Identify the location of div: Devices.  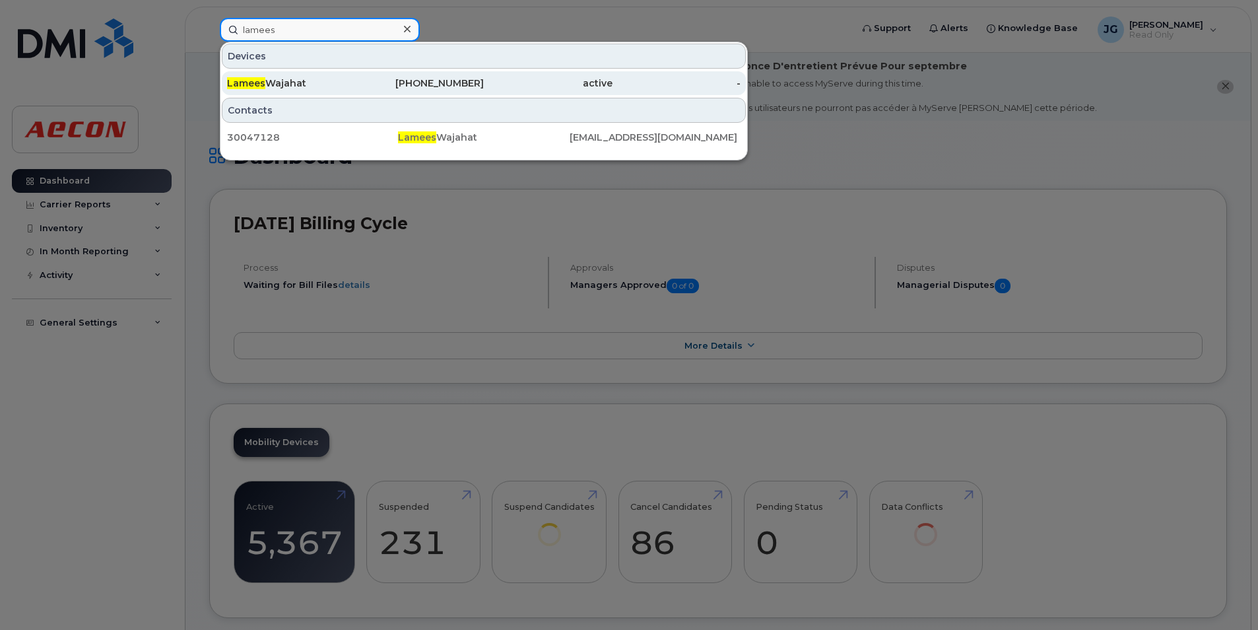
(484, 56).